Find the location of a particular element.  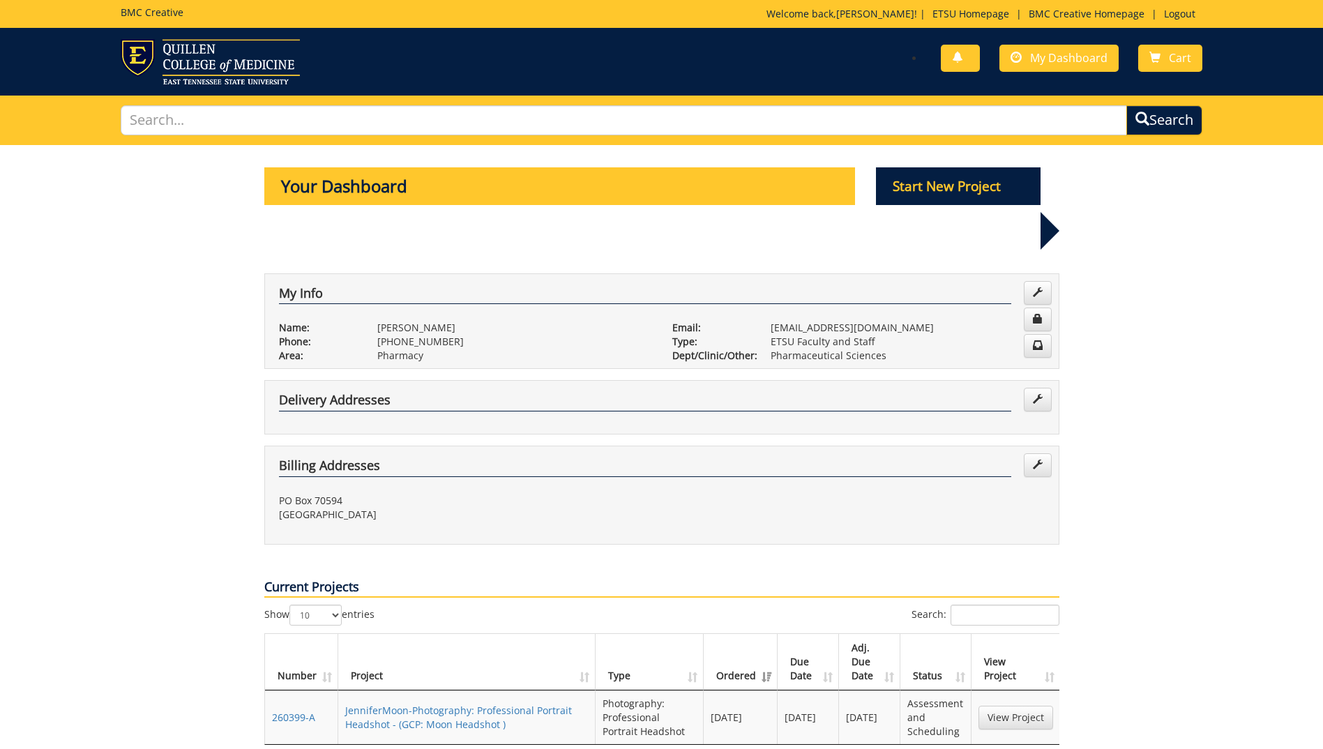

th: Type: activate to sort column ascending is located at coordinates (649, 662).